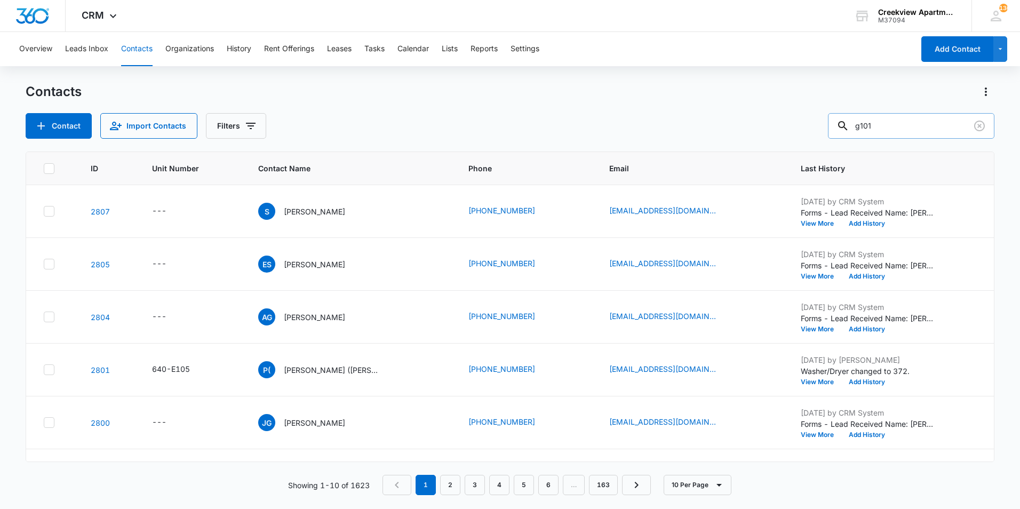  What do you see at coordinates (86, 49) in the screenshot?
I see `button: Leads Inbox` at bounding box center [86, 49].